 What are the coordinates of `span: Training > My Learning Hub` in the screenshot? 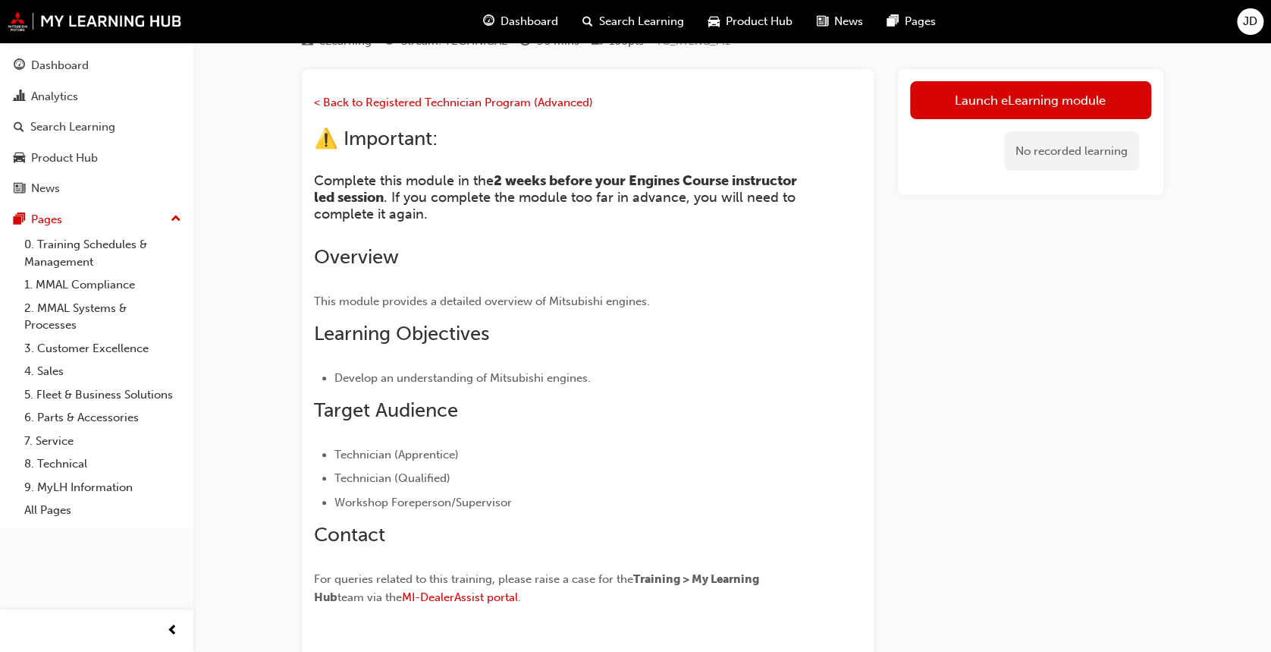 It's located at (538, 588).